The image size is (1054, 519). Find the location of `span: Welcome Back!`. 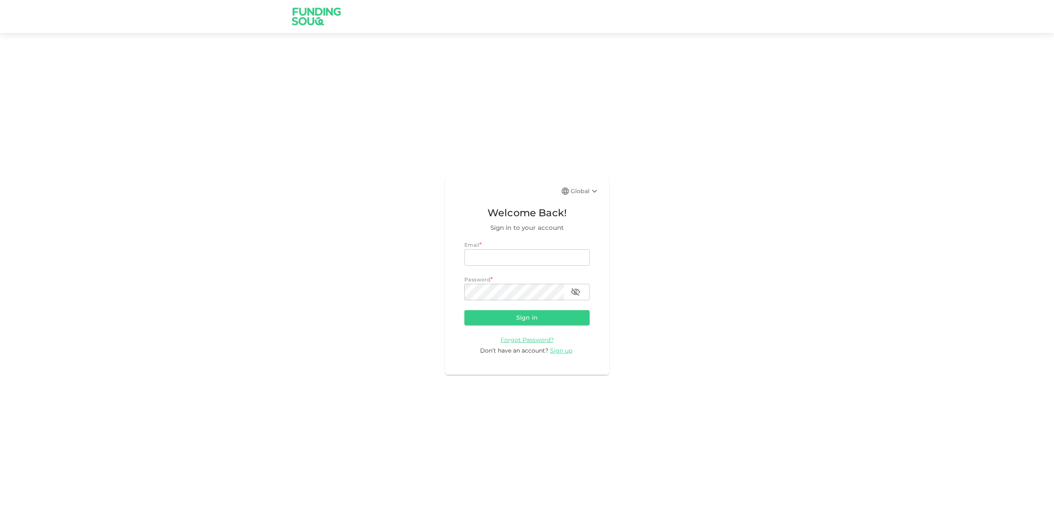

span: Welcome Back! is located at coordinates (527, 213).